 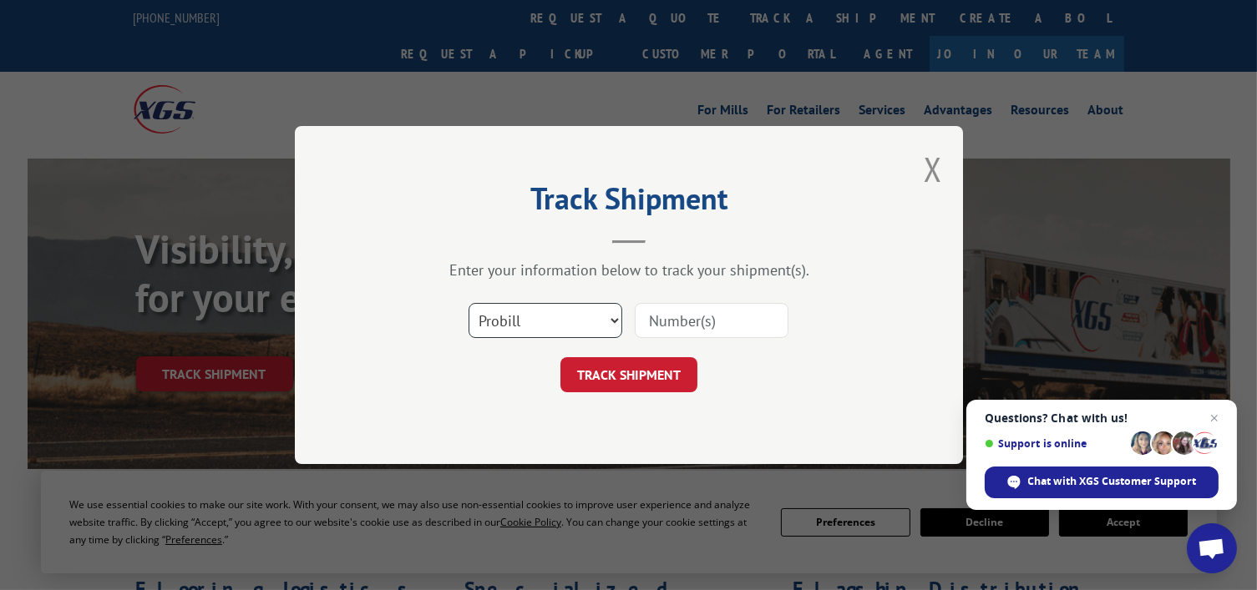 I want to click on input: Number(s), so click(x=711, y=321).